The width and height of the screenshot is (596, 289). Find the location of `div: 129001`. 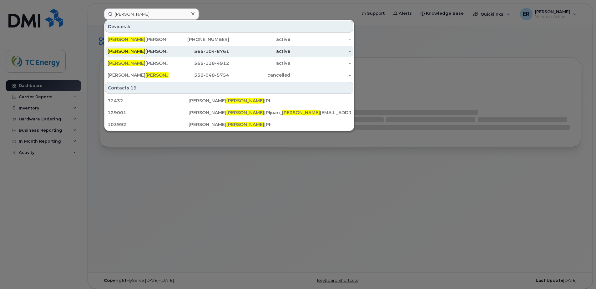

div: 129001 is located at coordinates (148, 113).